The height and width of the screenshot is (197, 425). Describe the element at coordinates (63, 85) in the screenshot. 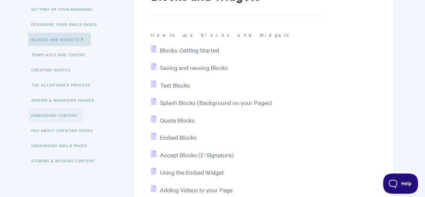

I see `a: The Acceptance Process` at that location.